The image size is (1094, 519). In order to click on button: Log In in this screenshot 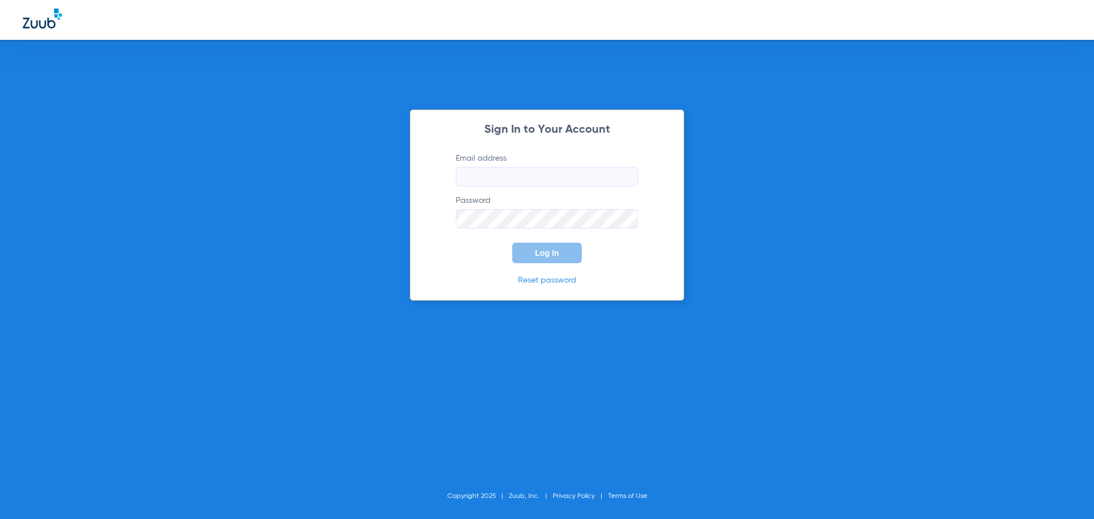, I will do `click(547, 253)`.